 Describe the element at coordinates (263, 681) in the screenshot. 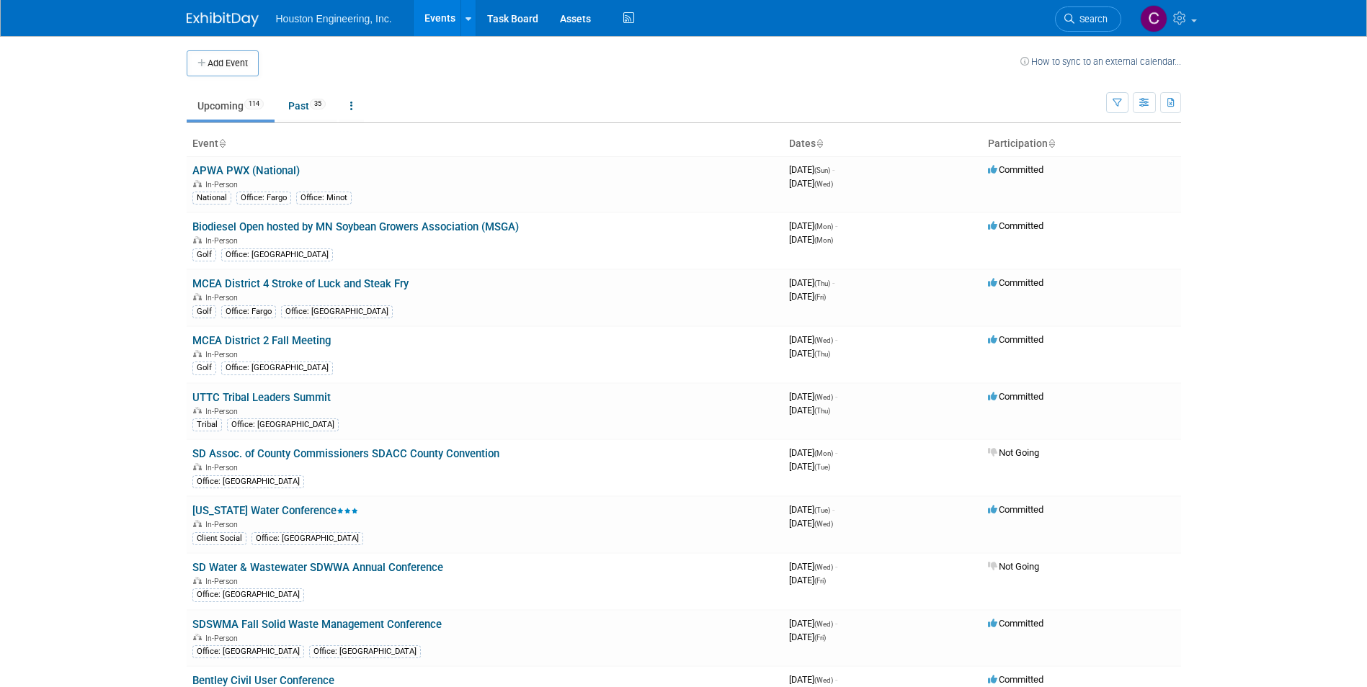

I see `a: Bentley Civil User Conference` at that location.